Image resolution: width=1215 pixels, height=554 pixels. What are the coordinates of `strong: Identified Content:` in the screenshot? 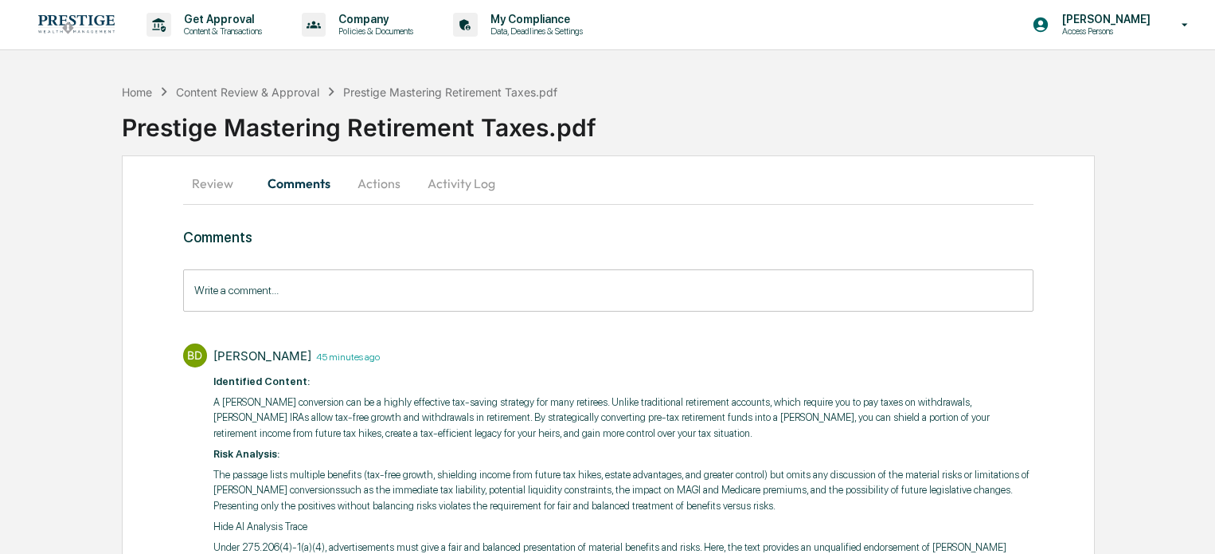 It's located at (261, 381).